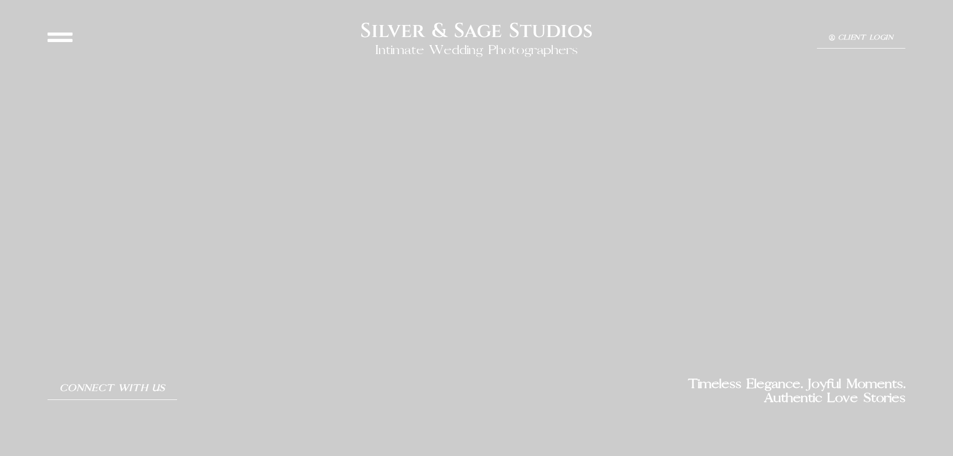  What do you see at coordinates (112, 388) in the screenshot?
I see `a: Connect With Us` at bounding box center [112, 388].